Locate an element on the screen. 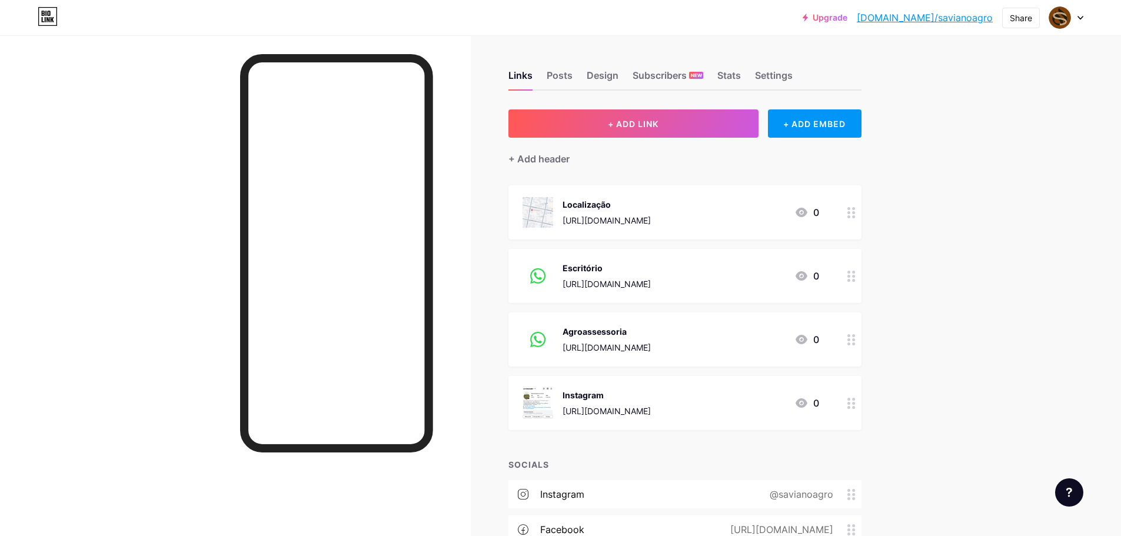  img: Escritório is located at coordinates (538, 276).